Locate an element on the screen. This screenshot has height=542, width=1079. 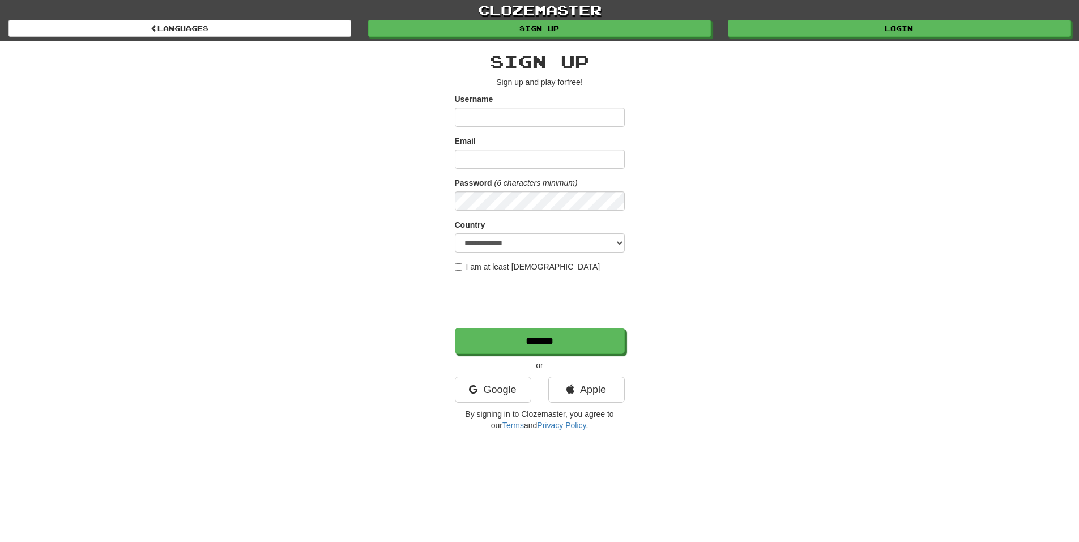
em: (6 characters minimum) is located at coordinates (536, 183).